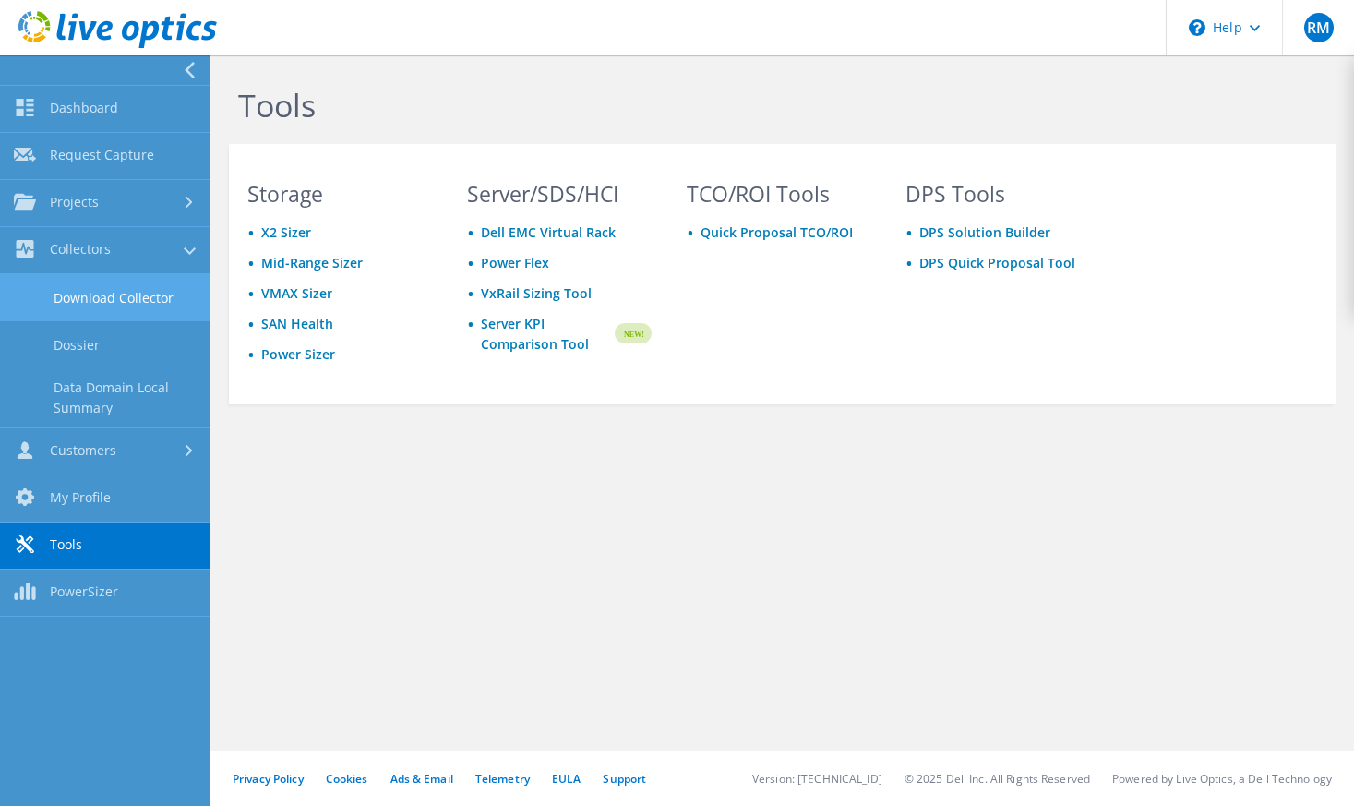 The height and width of the screenshot is (806, 1354). I want to click on a: DPS Solution Builder, so click(985, 232).